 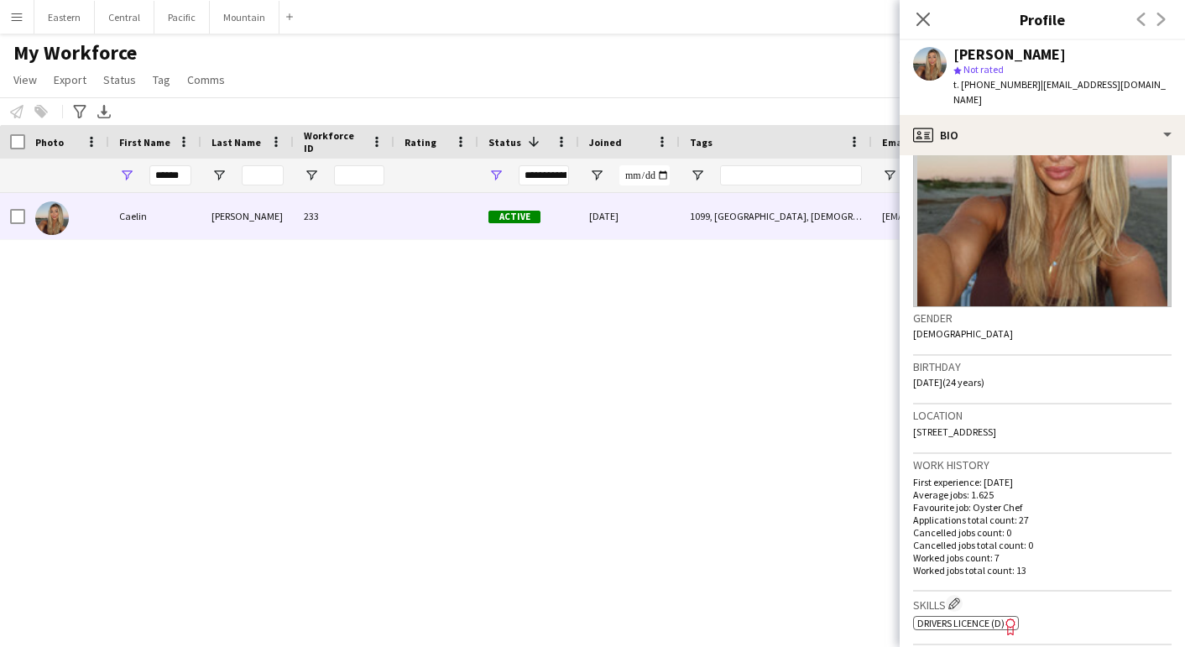 I want to click on h3: Gender, so click(x=1043, y=318).